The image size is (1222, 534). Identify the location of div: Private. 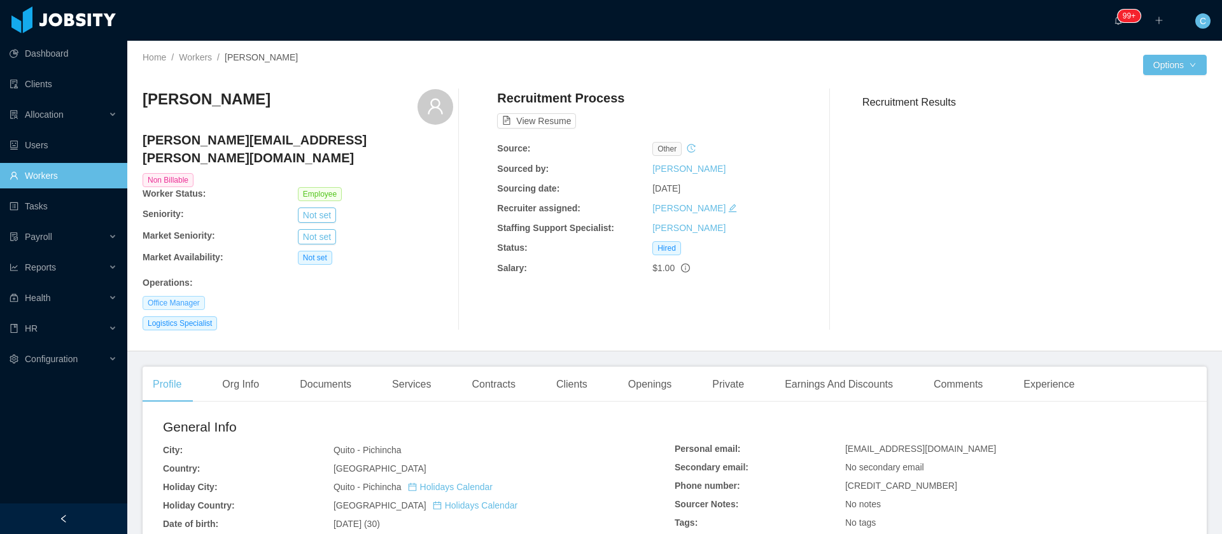
(728, 384).